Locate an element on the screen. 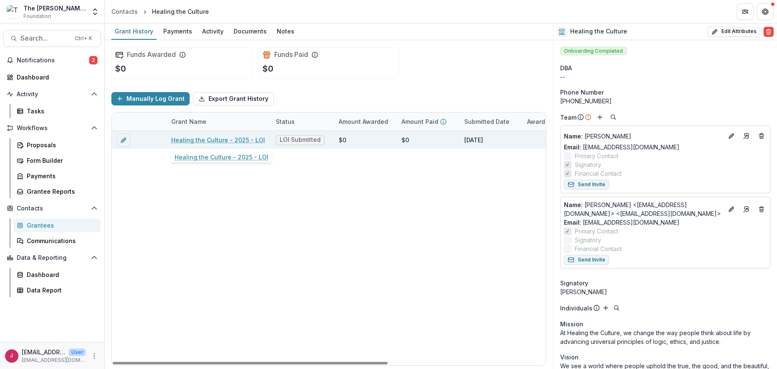  button: Delete is located at coordinates (768, 32).